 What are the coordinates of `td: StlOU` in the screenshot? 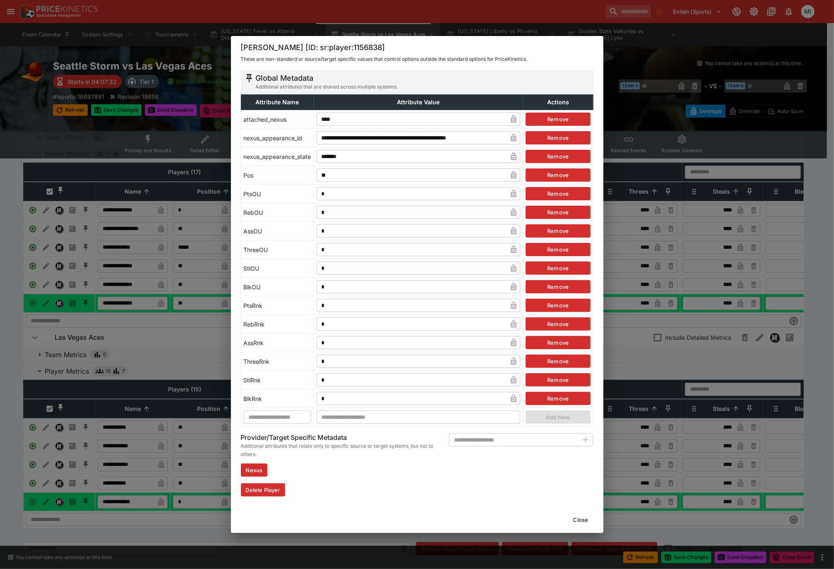 It's located at (277, 268).